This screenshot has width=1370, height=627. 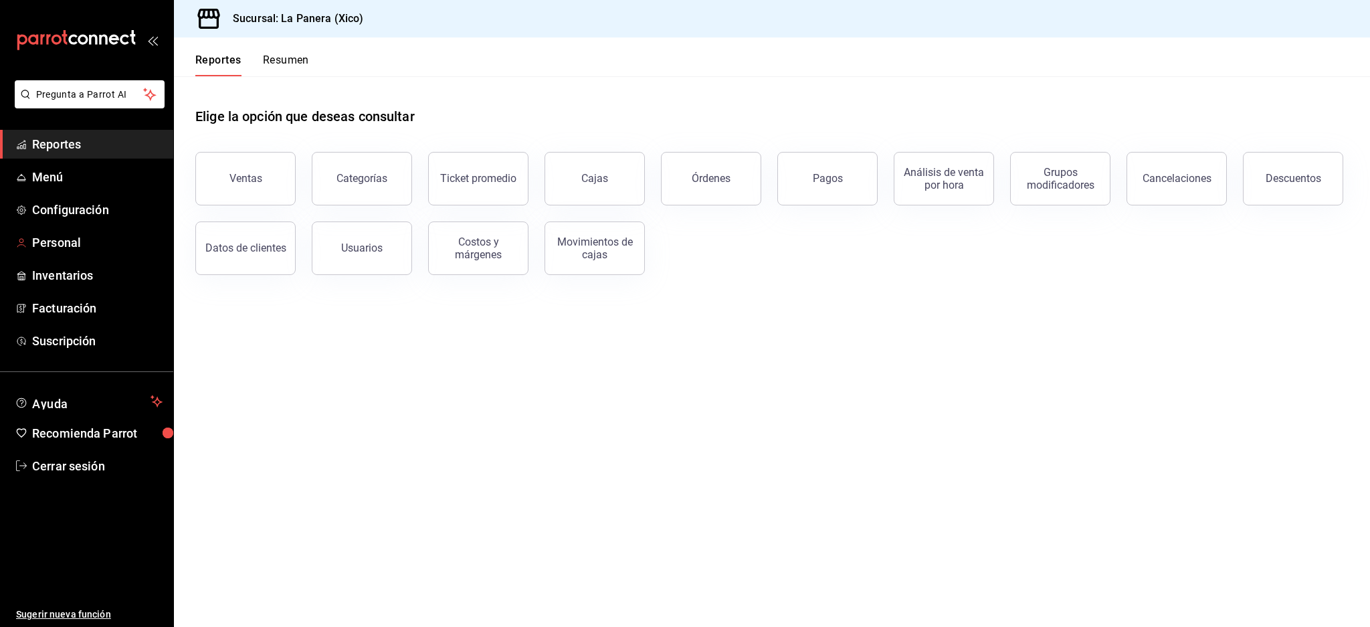 What do you see at coordinates (252, 65) in the screenshot?
I see `div: navigation tabs` at bounding box center [252, 65].